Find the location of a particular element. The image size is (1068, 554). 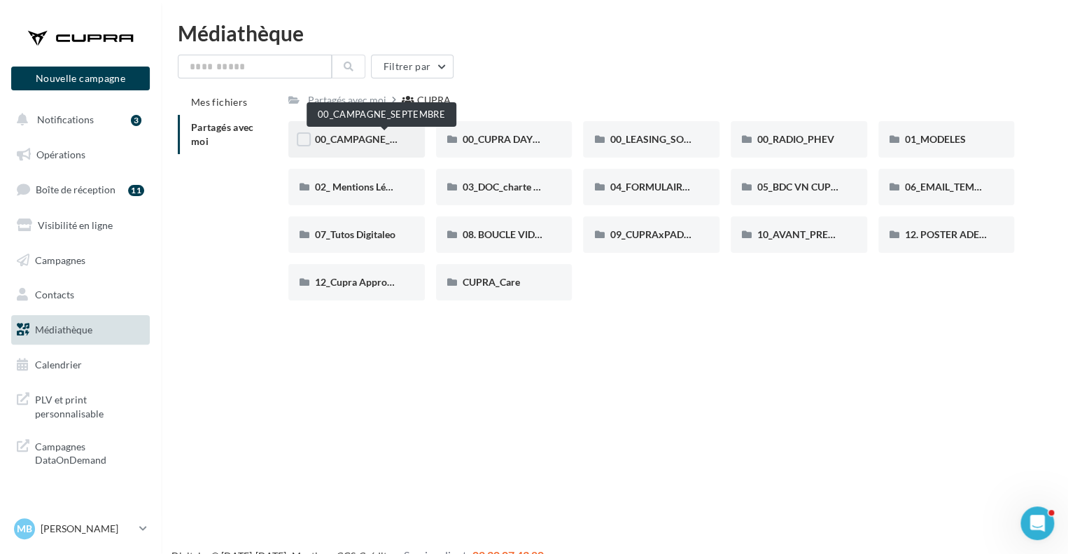

a: Campagnes is located at coordinates (80, 260).